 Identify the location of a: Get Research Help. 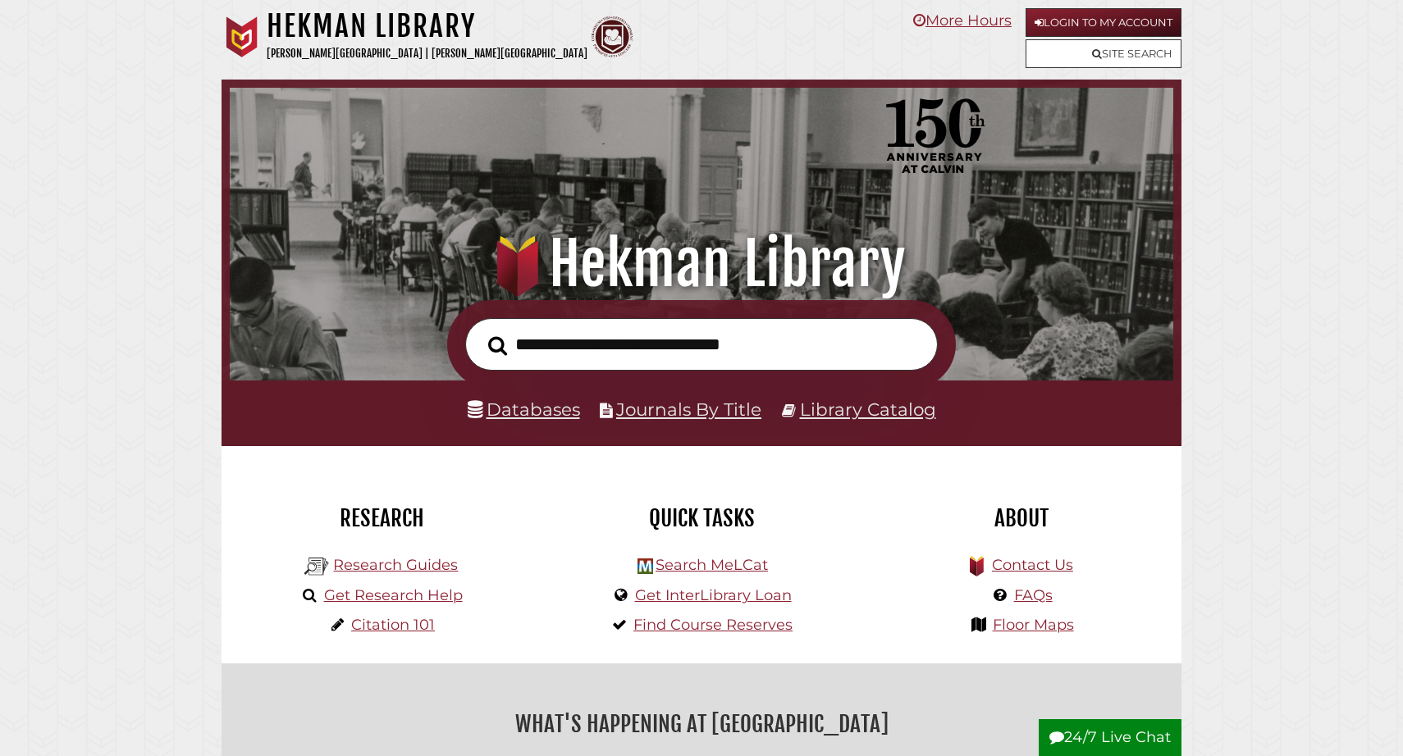
(393, 595).